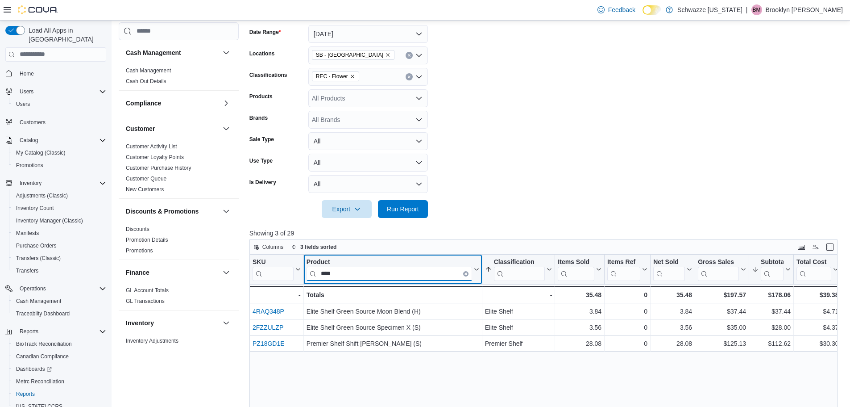 Image resolution: width=850 pixels, height=407 pixels. What do you see at coordinates (59, 394) in the screenshot?
I see `button: Reports` at bounding box center [59, 394].